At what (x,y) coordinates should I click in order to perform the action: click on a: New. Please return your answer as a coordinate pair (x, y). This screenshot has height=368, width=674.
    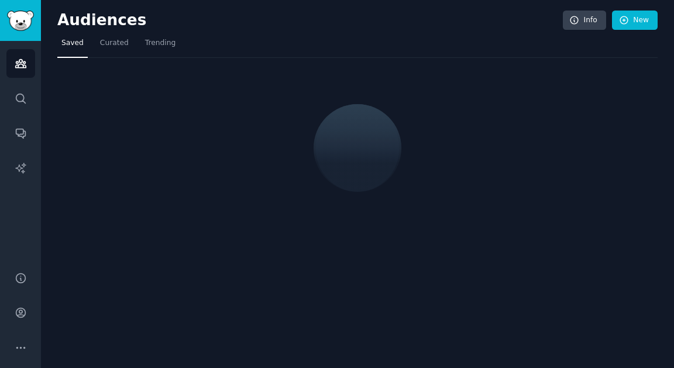
    Looking at the image, I should click on (635, 20).